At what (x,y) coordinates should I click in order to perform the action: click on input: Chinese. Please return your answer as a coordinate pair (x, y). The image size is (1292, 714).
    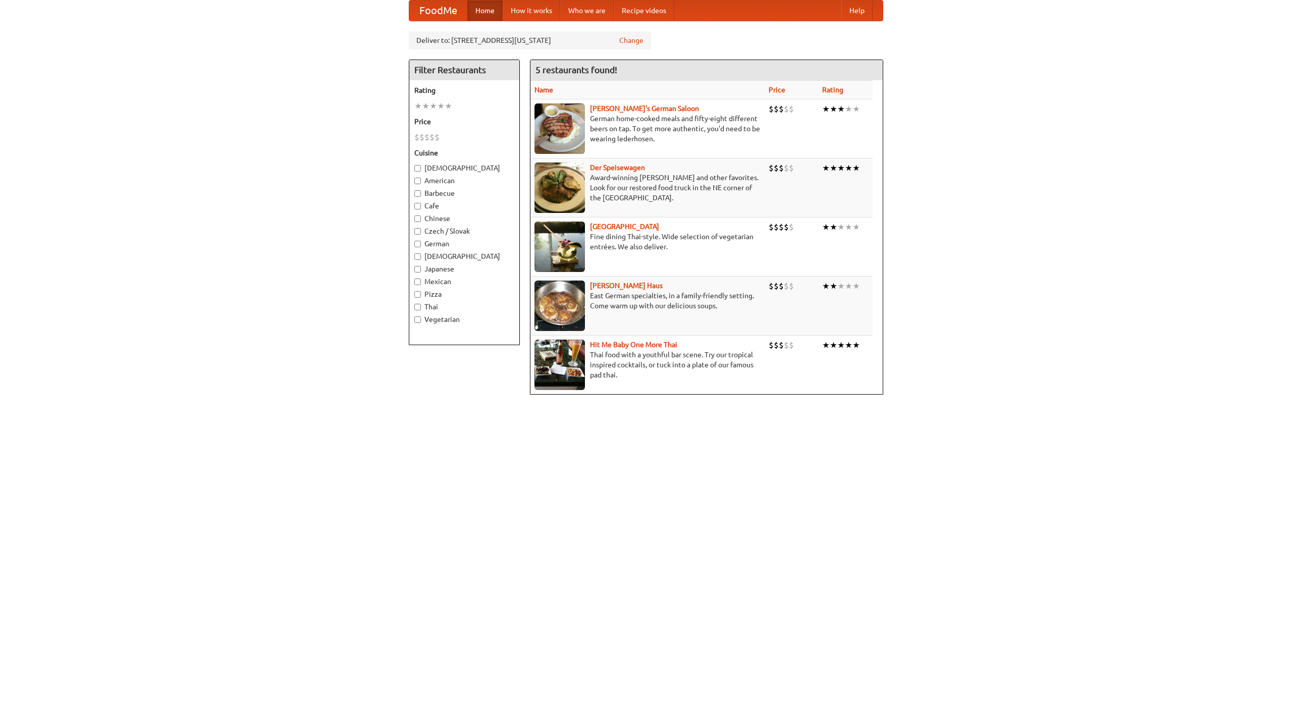
    Looking at the image, I should click on (418, 219).